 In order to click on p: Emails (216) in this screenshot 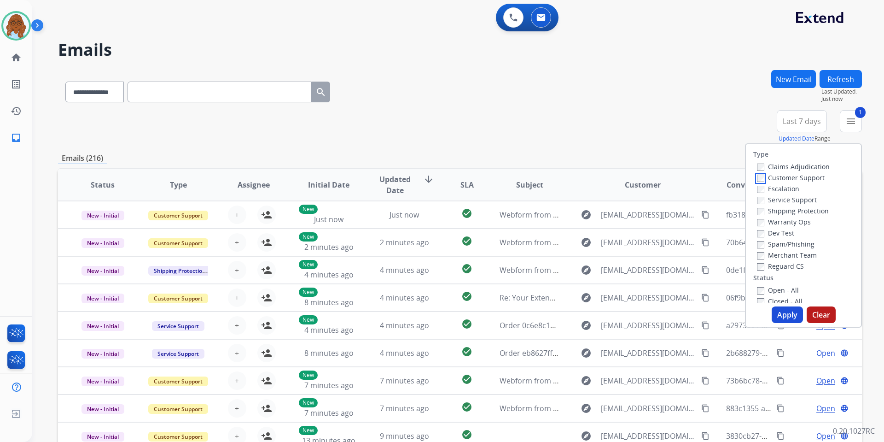, I will do `click(82, 158)`.